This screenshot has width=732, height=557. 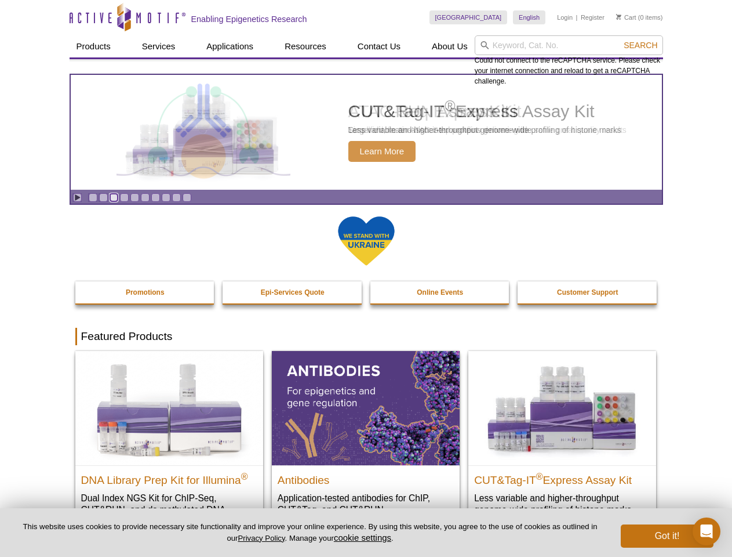 I want to click on strong: Promotions, so click(x=145, y=292).